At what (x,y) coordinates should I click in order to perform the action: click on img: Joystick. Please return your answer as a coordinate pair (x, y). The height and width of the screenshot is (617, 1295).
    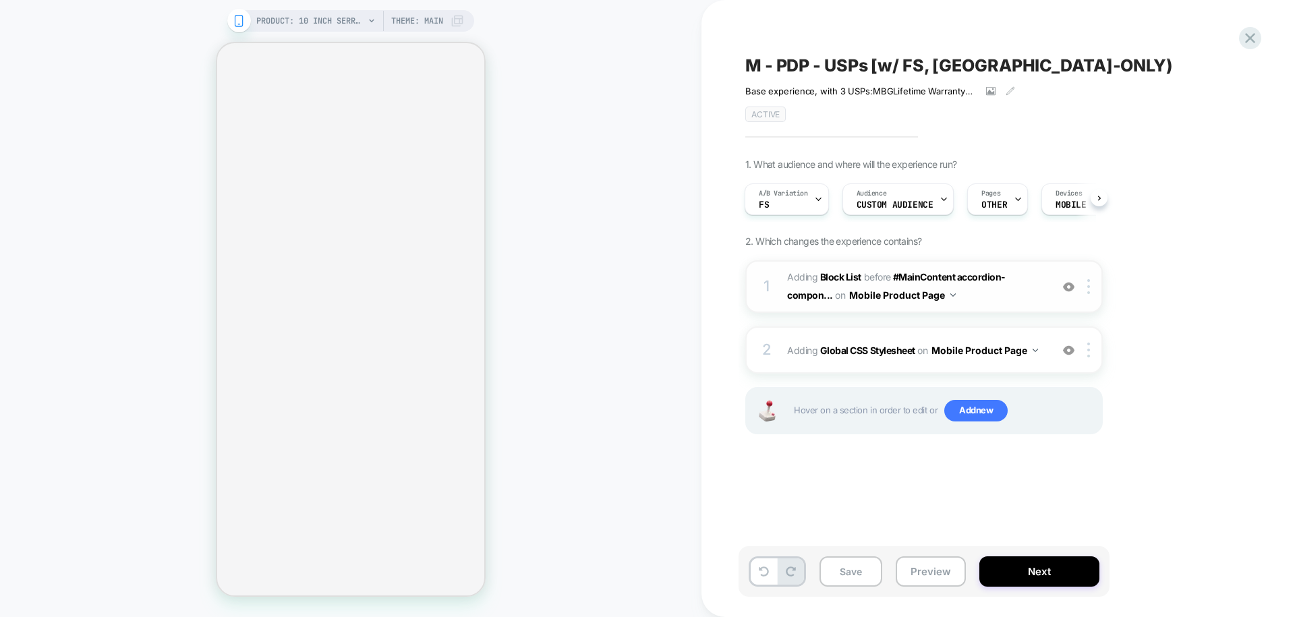
    Looking at the image, I should click on (767, 411).